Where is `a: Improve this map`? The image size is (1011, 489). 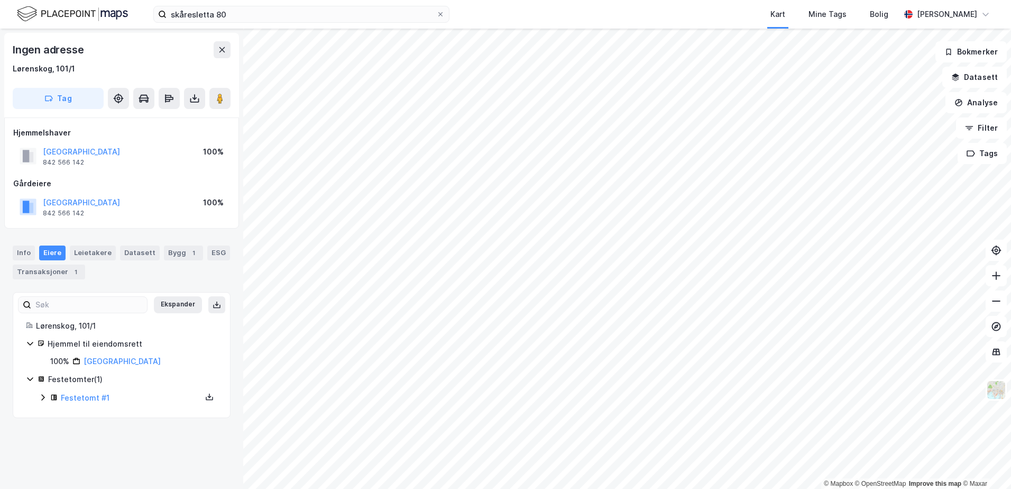 a: Improve this map is located at coordinates (935, 483).